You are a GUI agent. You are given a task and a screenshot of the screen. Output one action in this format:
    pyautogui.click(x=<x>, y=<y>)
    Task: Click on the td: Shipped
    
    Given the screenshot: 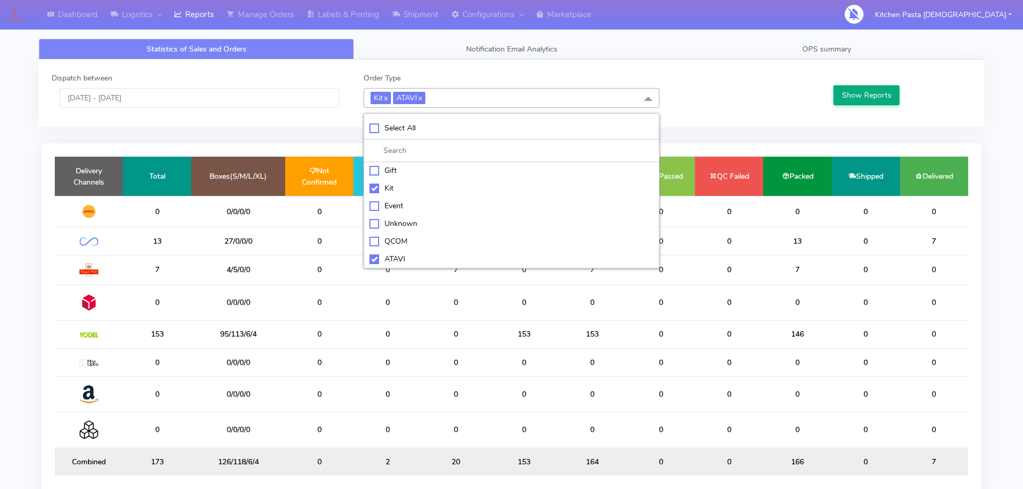 What is the action you would take?
    pyautogui.click(x=866, y=176)
    